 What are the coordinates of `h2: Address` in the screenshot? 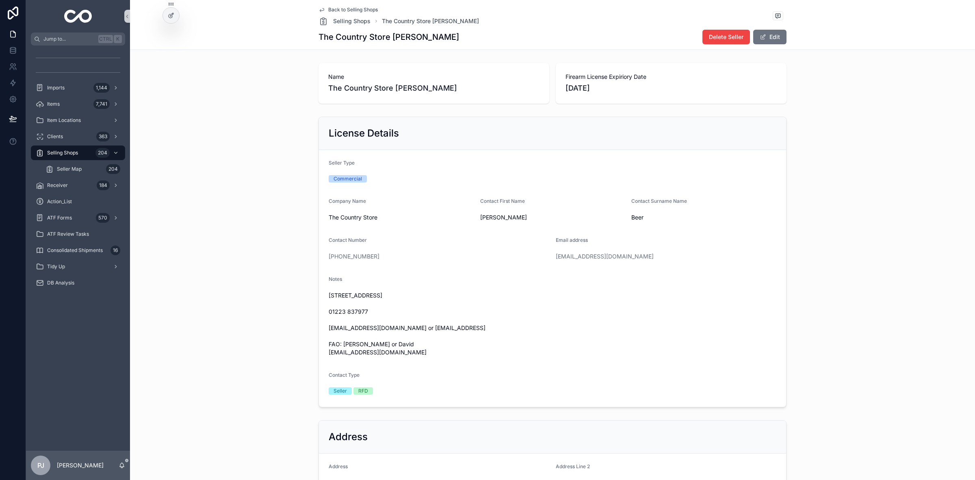 It's located at (348, 437).